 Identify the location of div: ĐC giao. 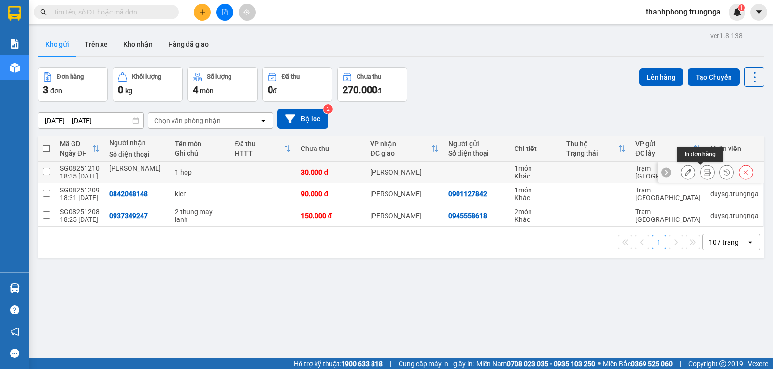
(400, 154).